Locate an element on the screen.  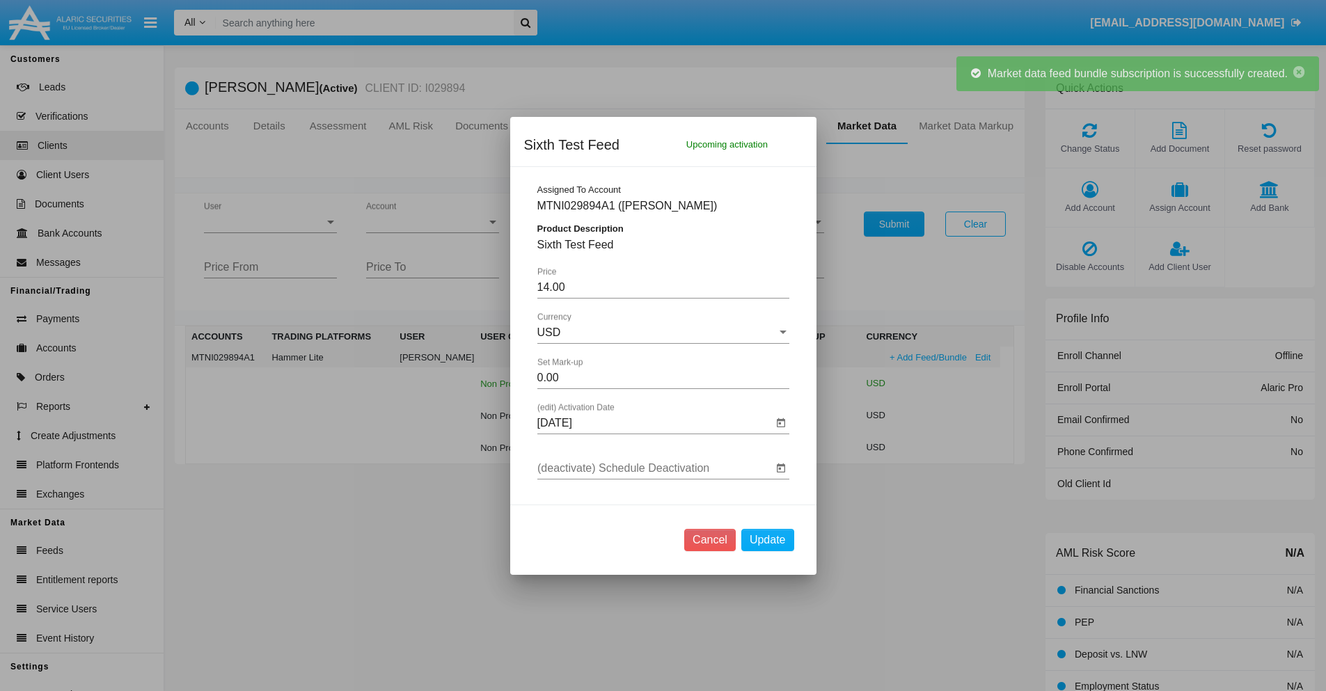
button: Update is located at coordinates (768, 540).